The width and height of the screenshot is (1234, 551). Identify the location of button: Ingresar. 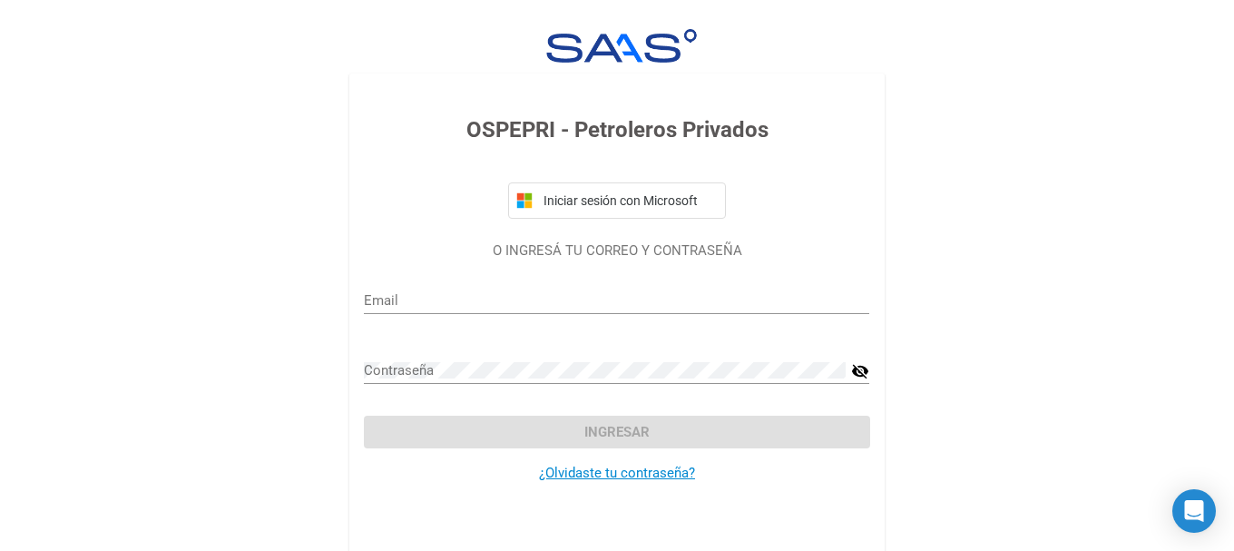
(616, 432).